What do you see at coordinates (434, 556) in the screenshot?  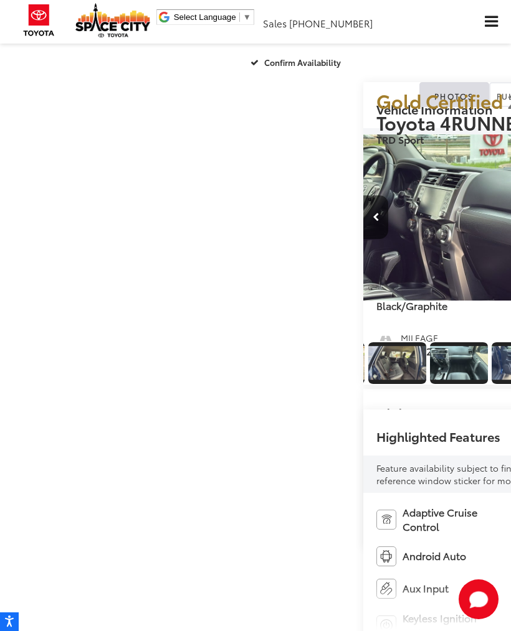 I see `span: Android Auto` at bounding box center [434, 556].